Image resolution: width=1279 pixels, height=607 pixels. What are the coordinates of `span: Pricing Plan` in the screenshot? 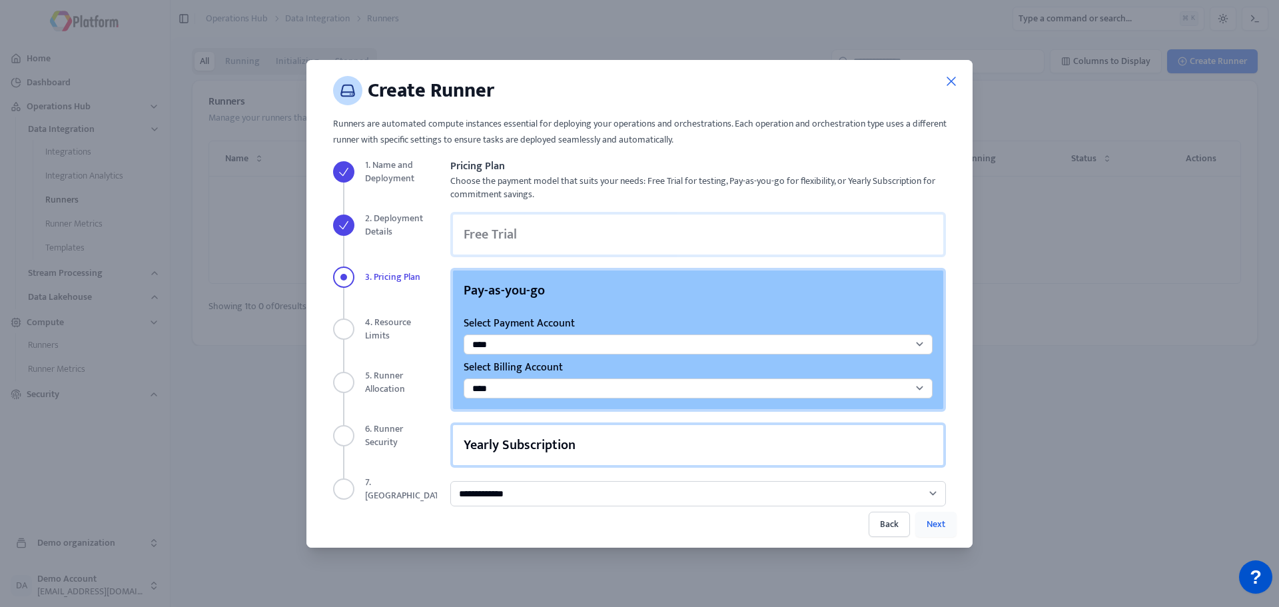 It's located at (698, 167).